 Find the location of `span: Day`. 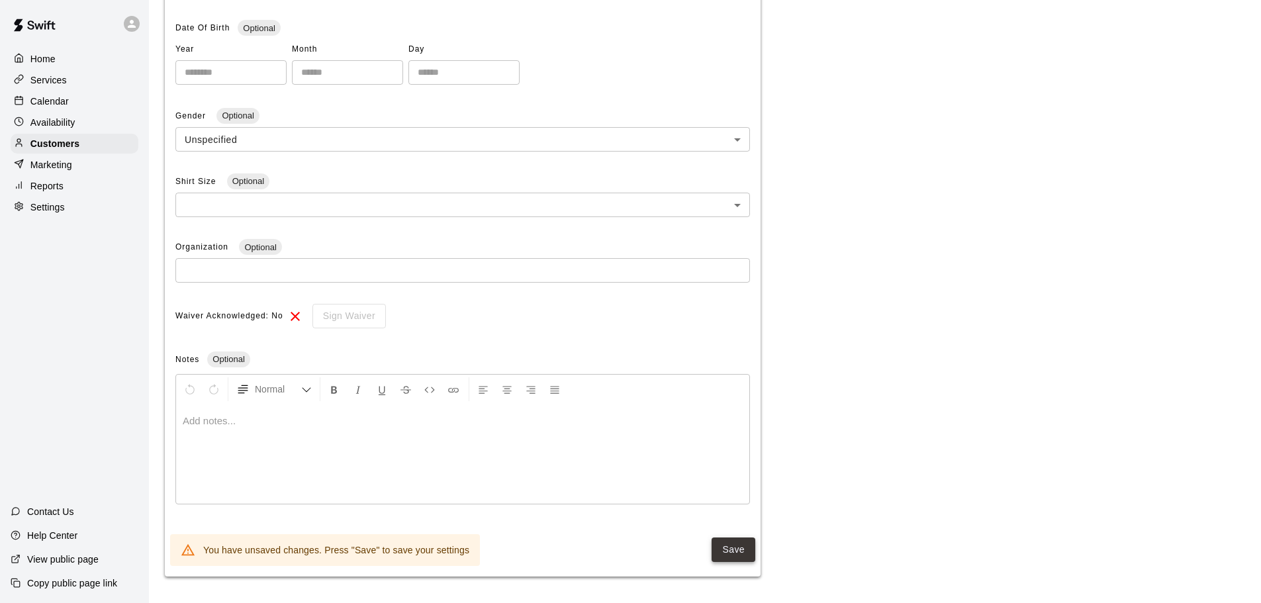

span: Day is located at coordinates (464, 50).